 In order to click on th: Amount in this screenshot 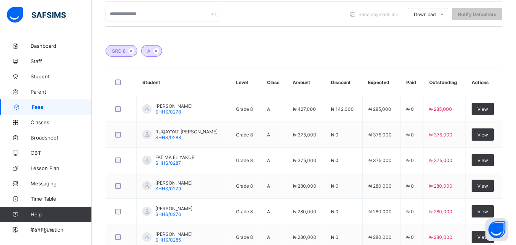, I will do `click(305, 82)`.